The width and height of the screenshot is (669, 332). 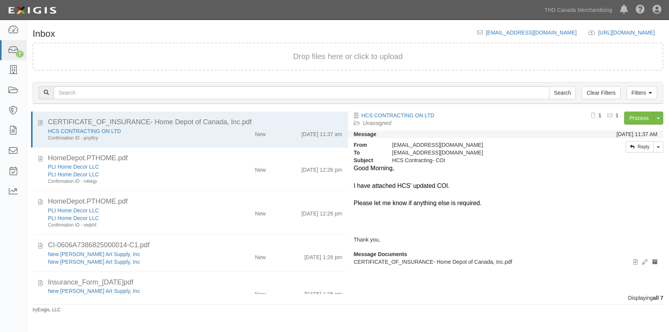 What do you see at coordinates (49, 310) in the screenshot?
I see `a: Exigis, LLC` at bounding box center [49, 310].